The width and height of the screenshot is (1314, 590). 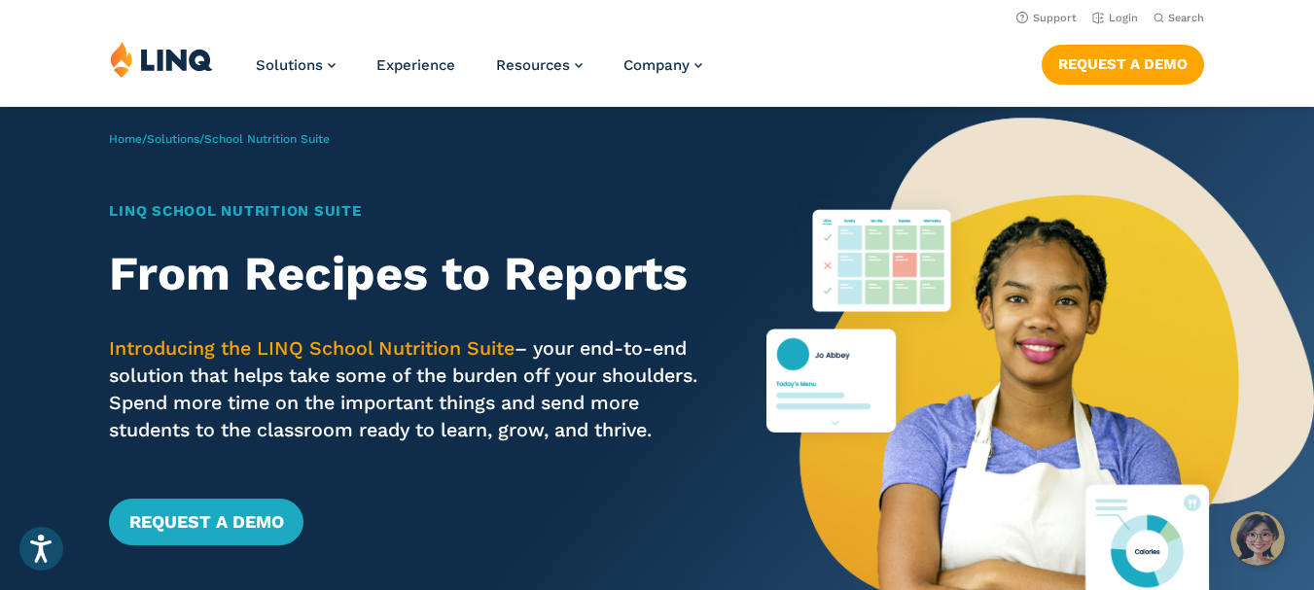 What do you see at coordinates (410, 274) in the screenshot?
I see `h2: From Recipes to Reports` at bounding box center [410, 274].